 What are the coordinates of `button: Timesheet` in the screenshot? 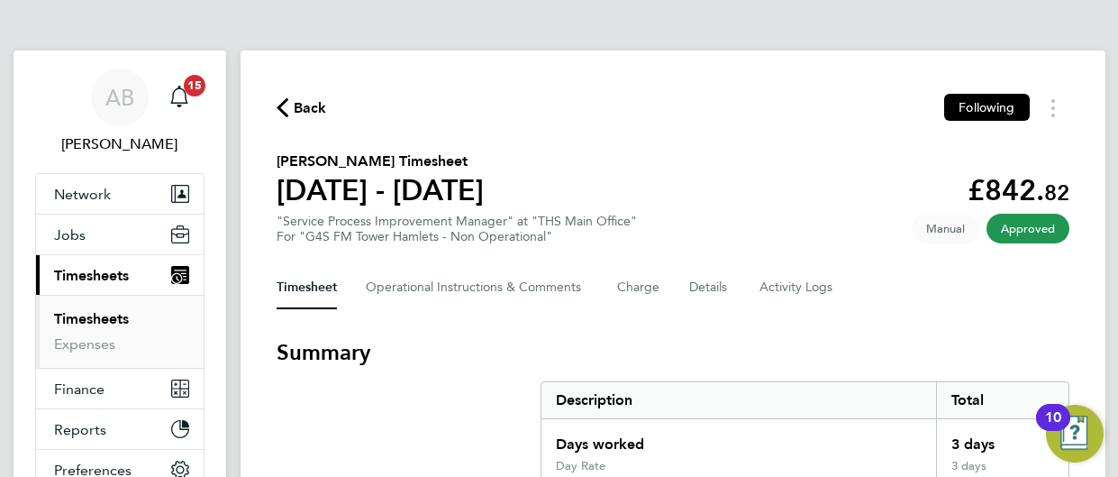 It's located at (306, 287).